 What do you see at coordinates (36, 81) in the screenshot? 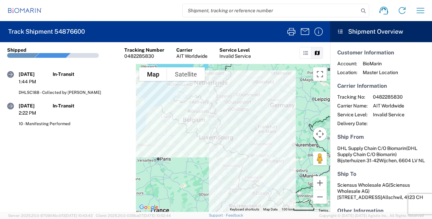
I see `div: 1:44 PM` at bounding box center [36, 81].